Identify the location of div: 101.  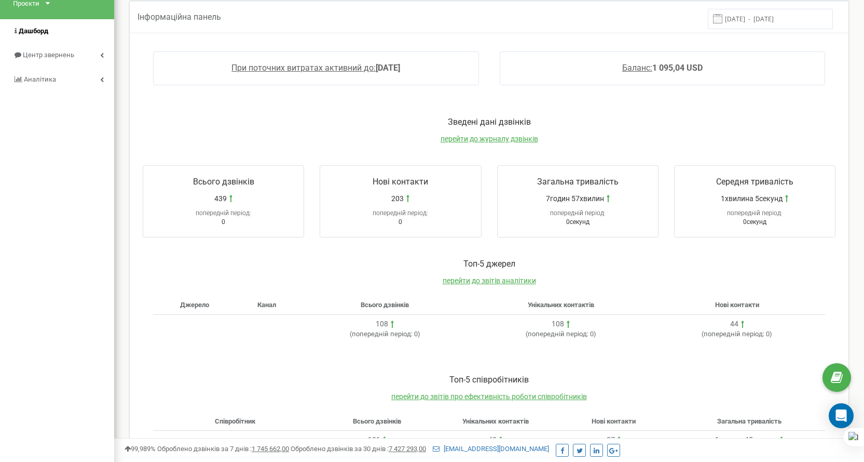
(374, 440).